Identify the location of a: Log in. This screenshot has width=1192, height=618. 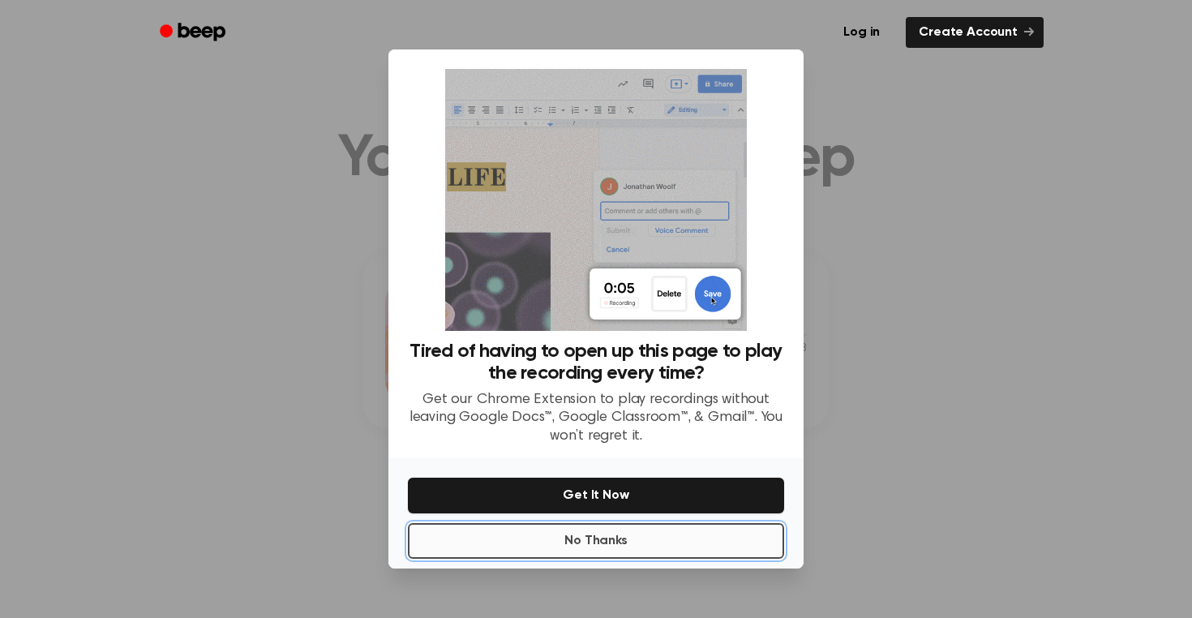
(861, 32).